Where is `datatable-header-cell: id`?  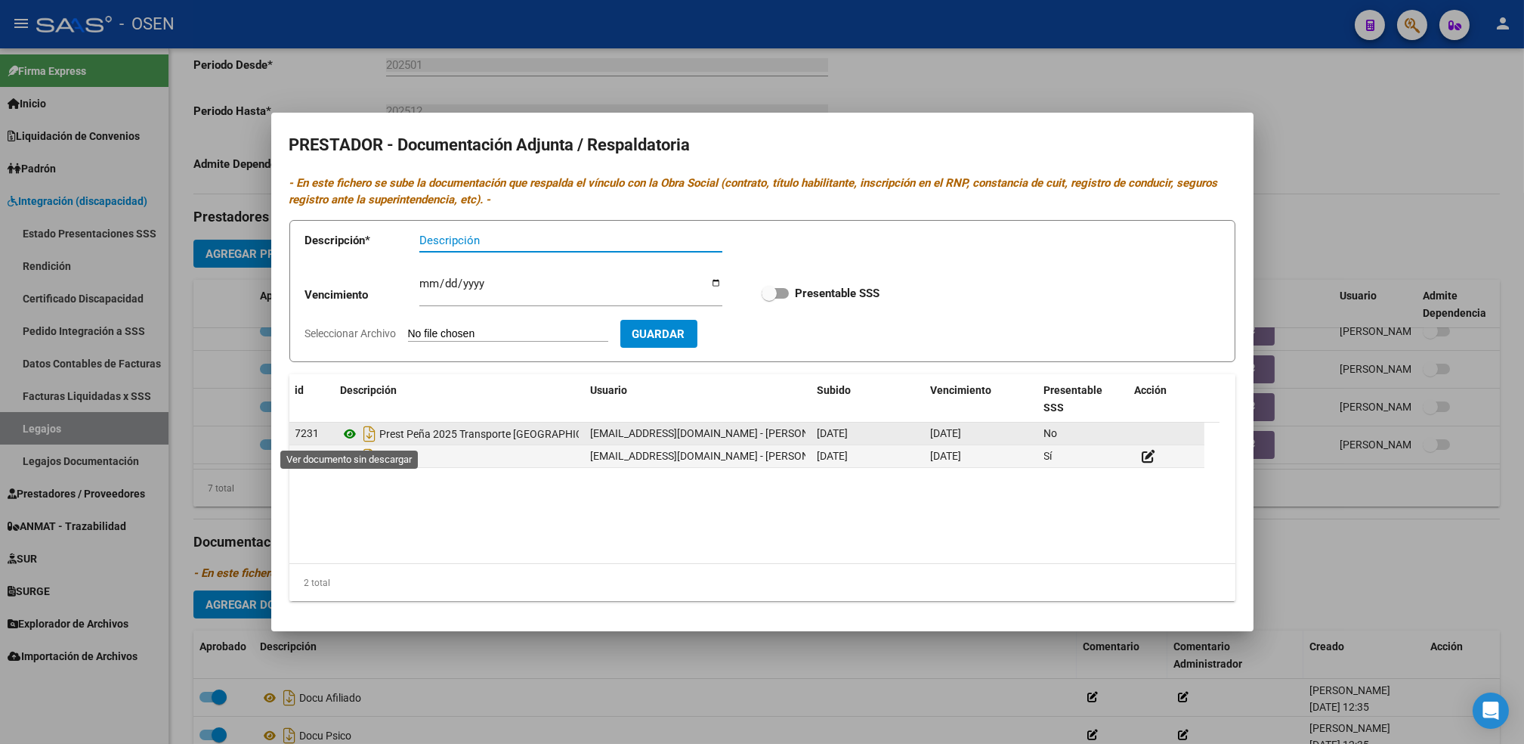 datatable-header-cell: id is located at coordinates (312, 399).